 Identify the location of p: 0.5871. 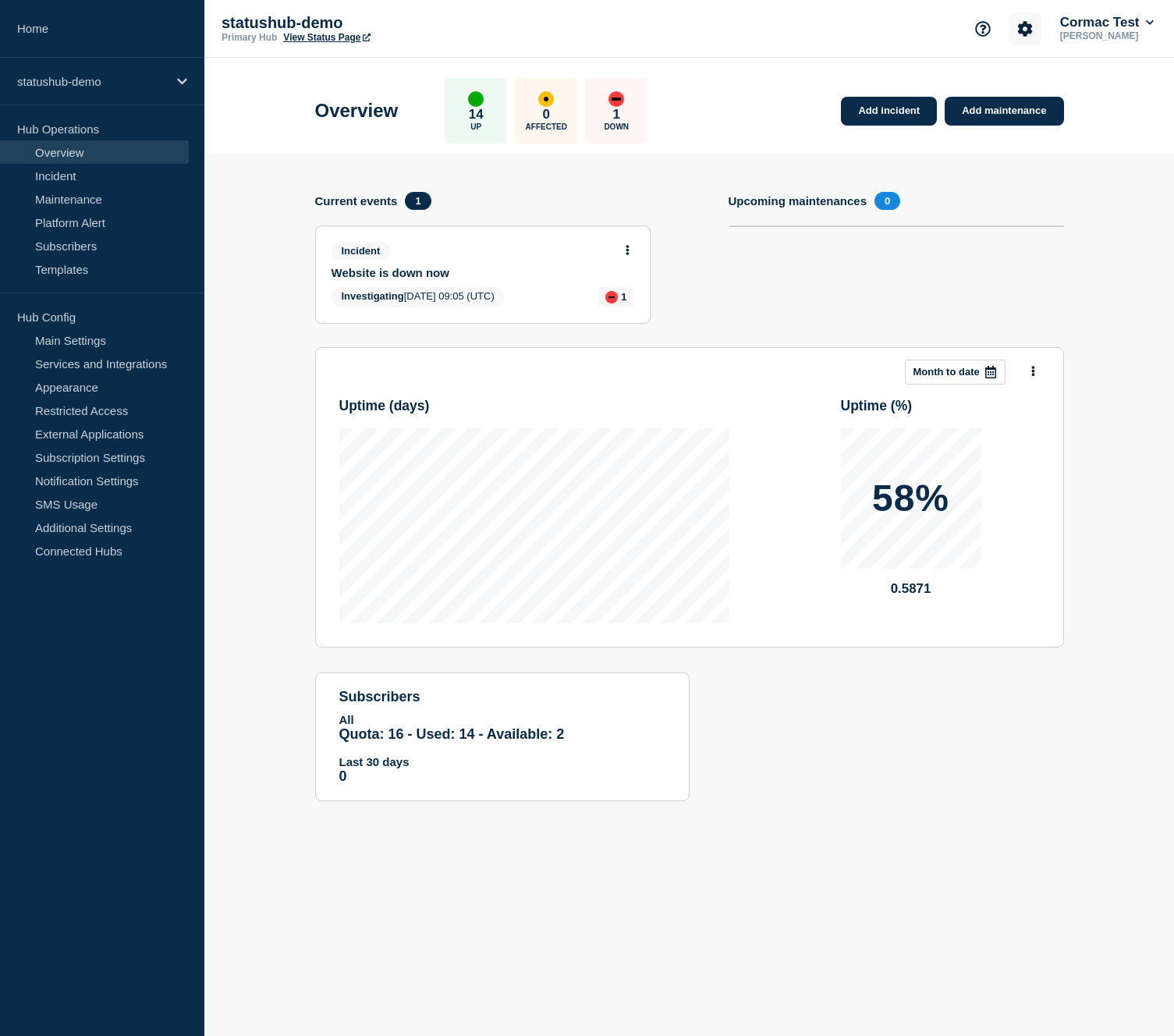
(912, 589).